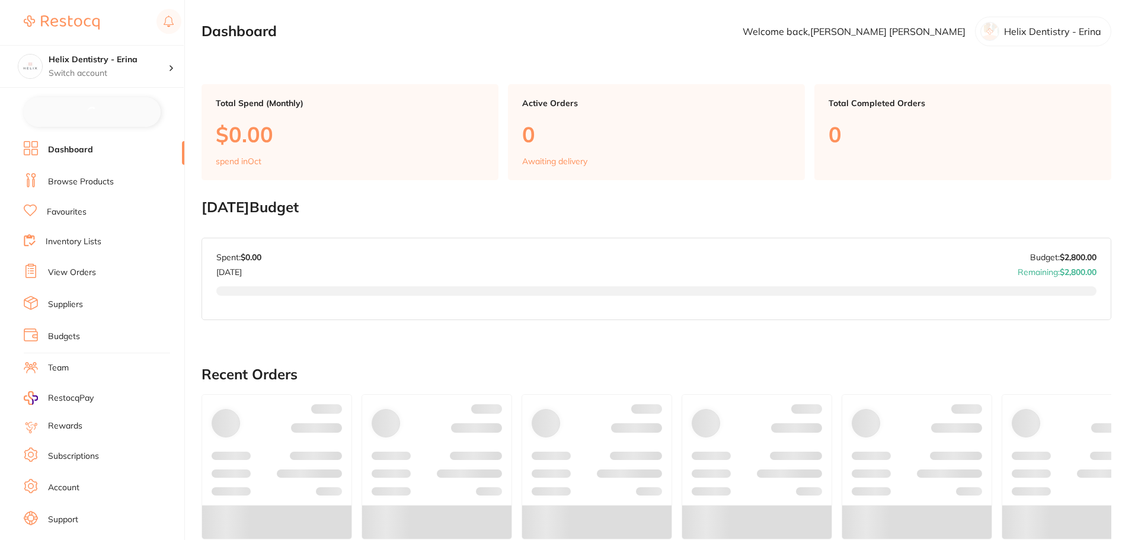  What do you see at coordinates (238, 161) in the screenshot?
I see `p: spend in Oct` at bounding box center [238, 161].